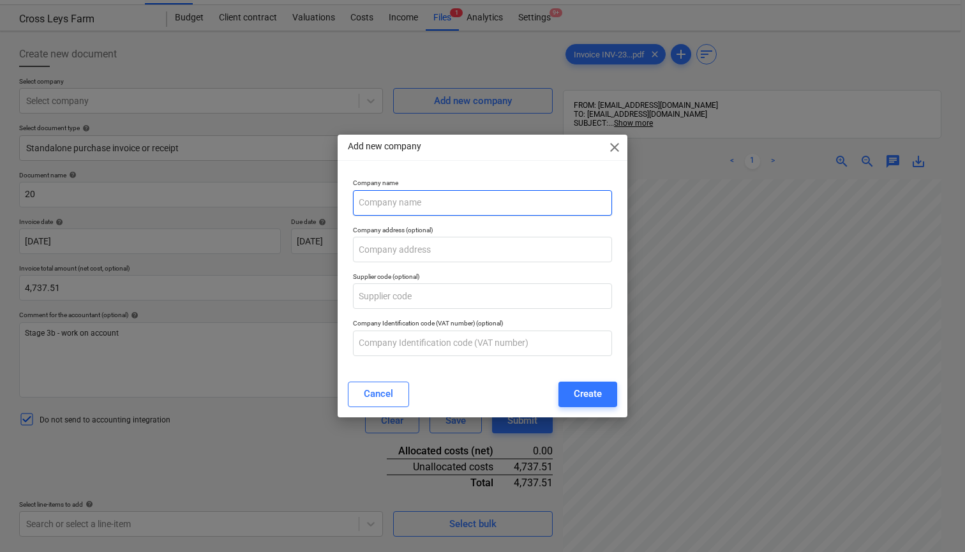 Image resolution: width=965 pixels, height=552 pixels. Describe the element at coordinates (482, 249) in the screenshot. I see `input: Company address` at that location.